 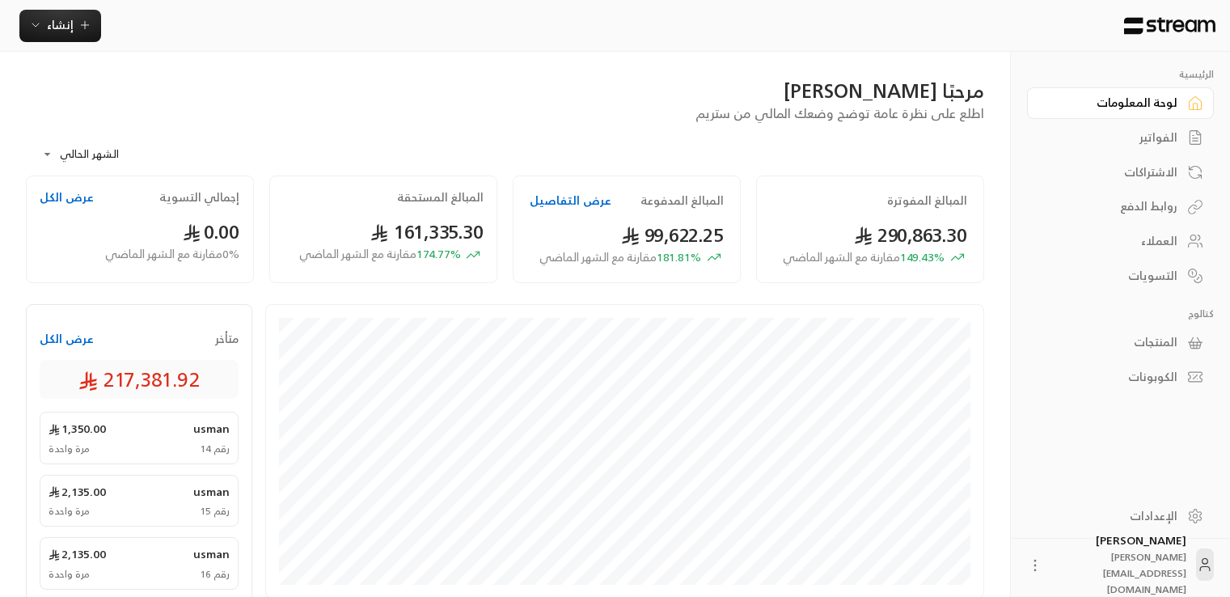 I want to click on h2: إجمالي التسوية, so click(x=199, y=197).